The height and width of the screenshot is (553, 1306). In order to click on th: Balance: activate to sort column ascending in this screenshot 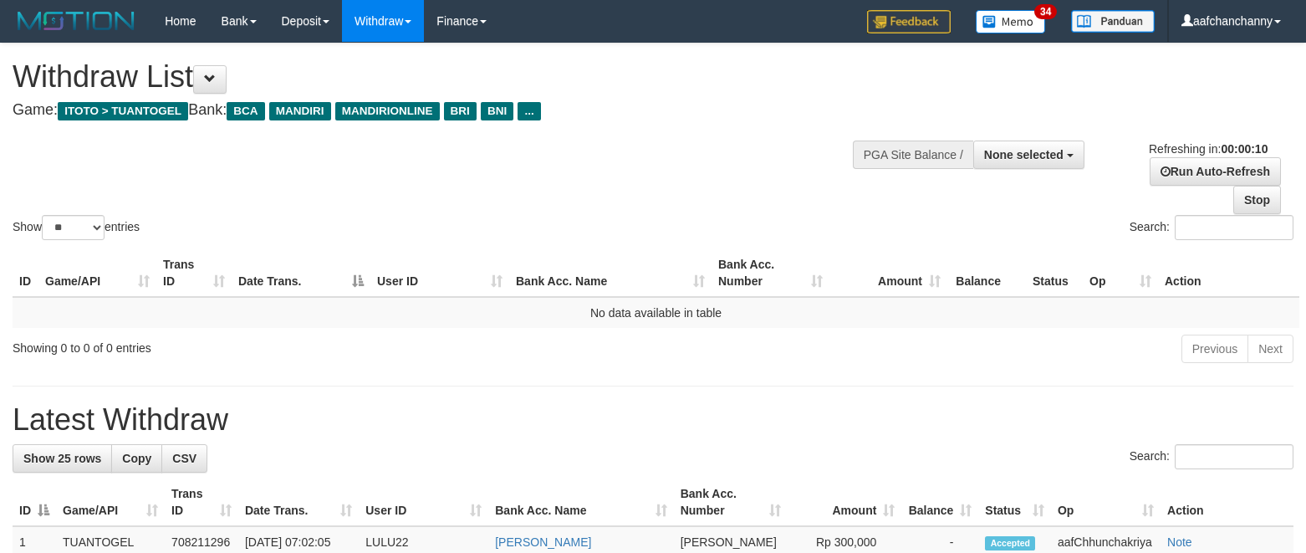, I will do `click(940, 502)`.